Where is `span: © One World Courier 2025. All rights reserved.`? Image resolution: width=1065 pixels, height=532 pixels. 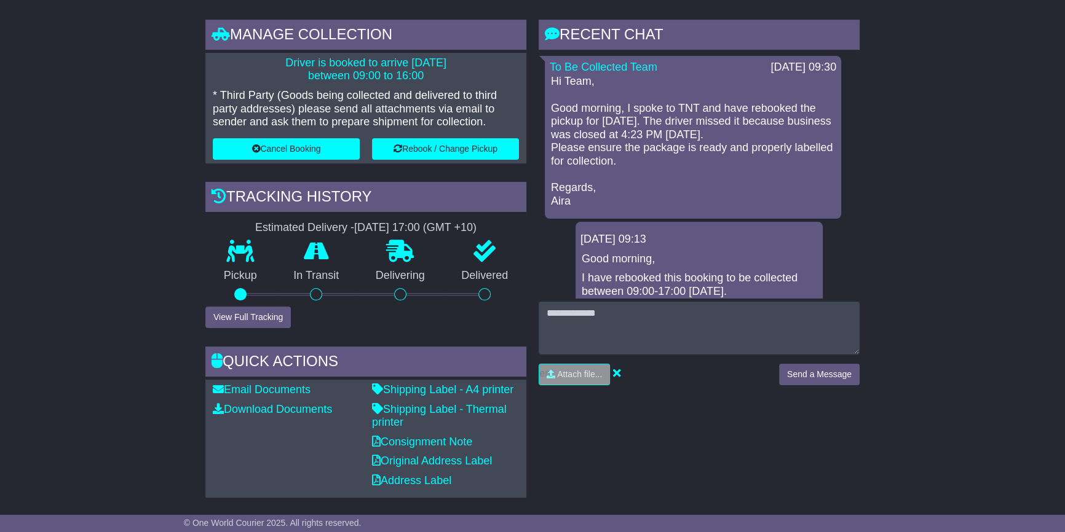 span: © One World Courier 2025. All rights reserved. is located at coordinates (272, 523).